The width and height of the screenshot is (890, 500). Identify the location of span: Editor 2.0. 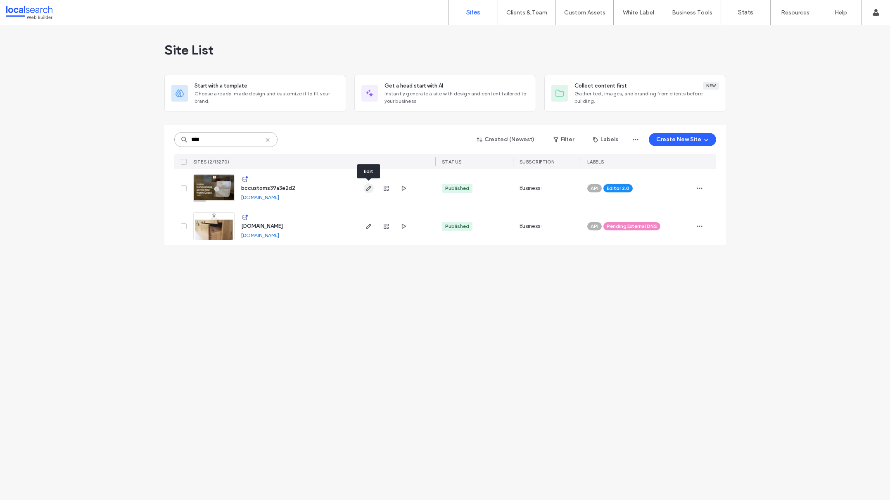
(618, 188).